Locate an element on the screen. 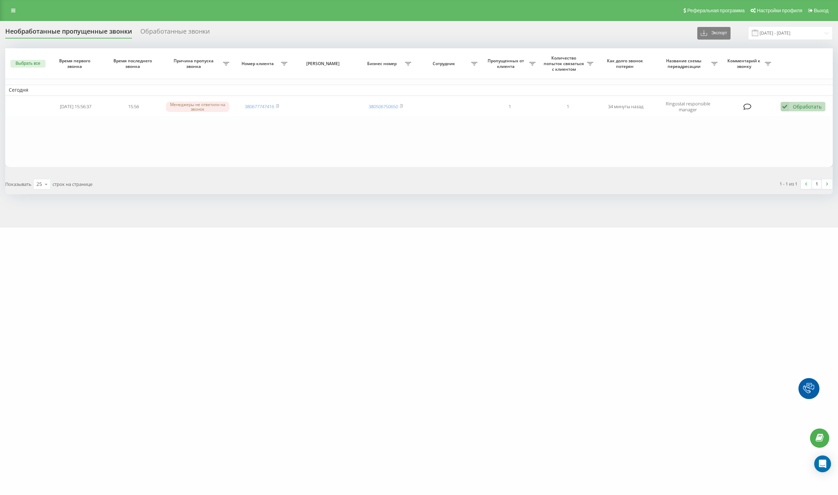 The width and height of the screenshot is (838, 495). div: Open Intercom Messenger is located at coordinates (823, 464).